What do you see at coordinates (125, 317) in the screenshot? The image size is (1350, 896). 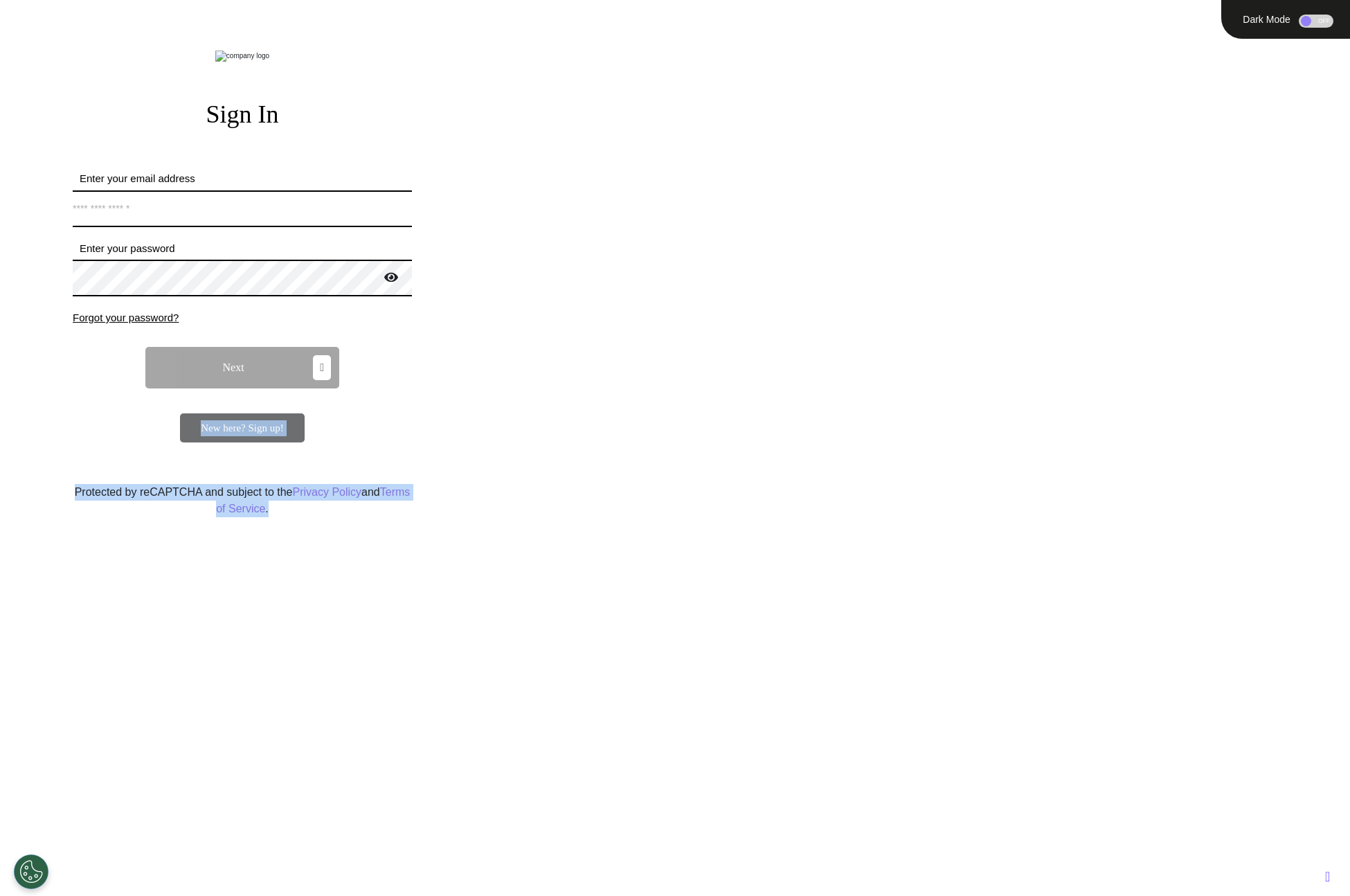 I see `span: Forgot your password?` at bounding box center [125, 317].